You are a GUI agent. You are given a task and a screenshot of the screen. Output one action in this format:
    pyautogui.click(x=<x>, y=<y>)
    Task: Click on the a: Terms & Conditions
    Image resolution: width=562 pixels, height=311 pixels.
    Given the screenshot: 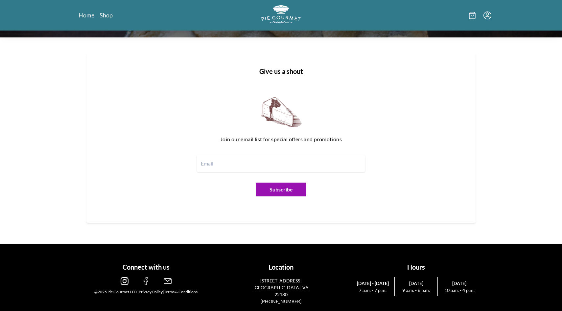 What is the action you would take?
    pyautogui.click(x=181, y=292)
    